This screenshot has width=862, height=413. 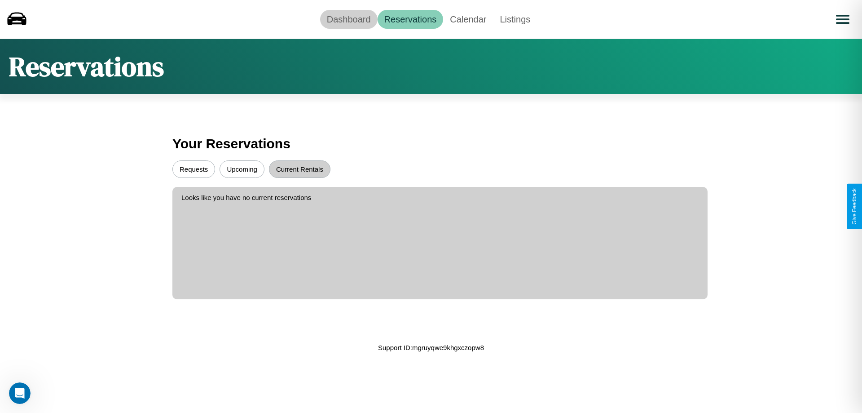 What do you see at coordinates (440, 197) in the screenshot?
I see `p: Looks like you have no current reservations` at bounding box center [440, 197].